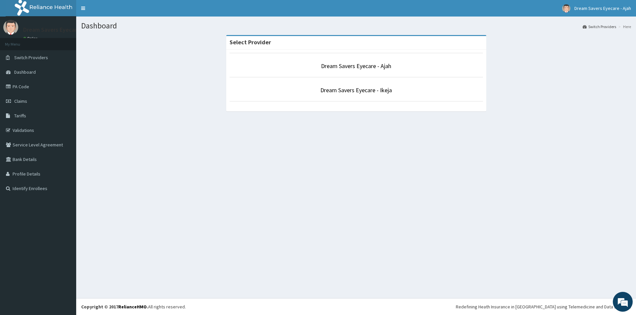 This screenshot has width=636, height=315. I want to click on p: Dream Savers Eyecare - Ajah, so click(59, 30).